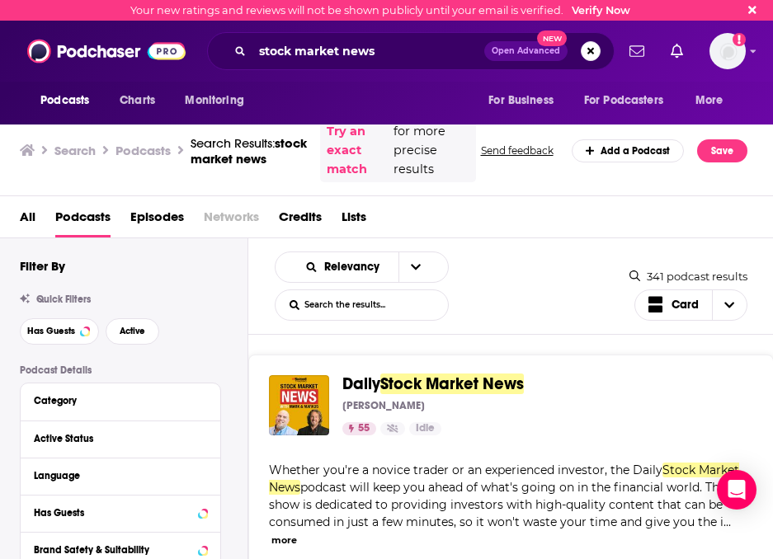 This screenshot has height=559, width=773. Describe the element at coordinates (113, 513) in the screenshot. I see `div: Has Guests` at that location.